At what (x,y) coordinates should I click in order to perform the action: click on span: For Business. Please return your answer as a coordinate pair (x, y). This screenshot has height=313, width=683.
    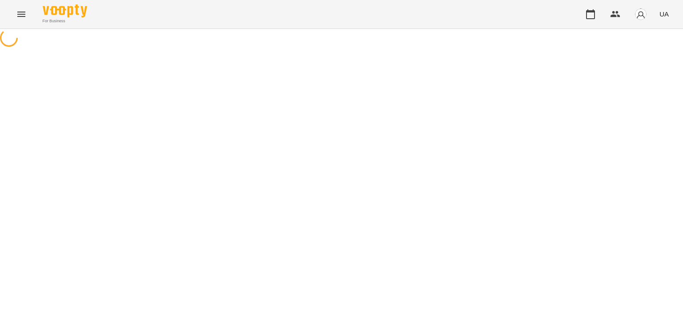
    Looking at the image, I should click on (65, 21).